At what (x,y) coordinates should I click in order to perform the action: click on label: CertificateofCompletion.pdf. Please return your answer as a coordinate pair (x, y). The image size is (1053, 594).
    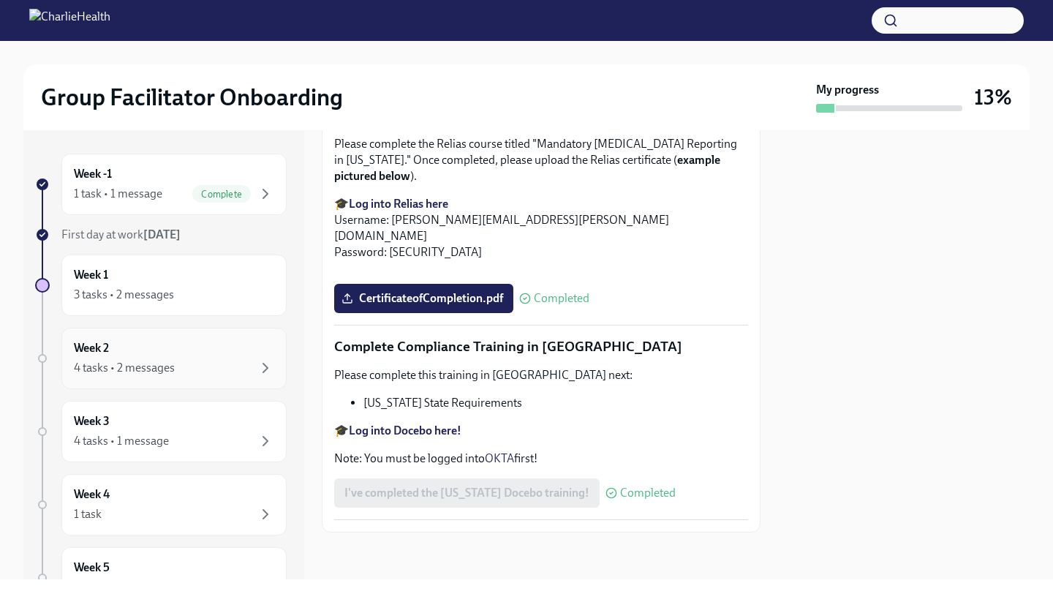
    Looking at the image, I should click on (423, 298).